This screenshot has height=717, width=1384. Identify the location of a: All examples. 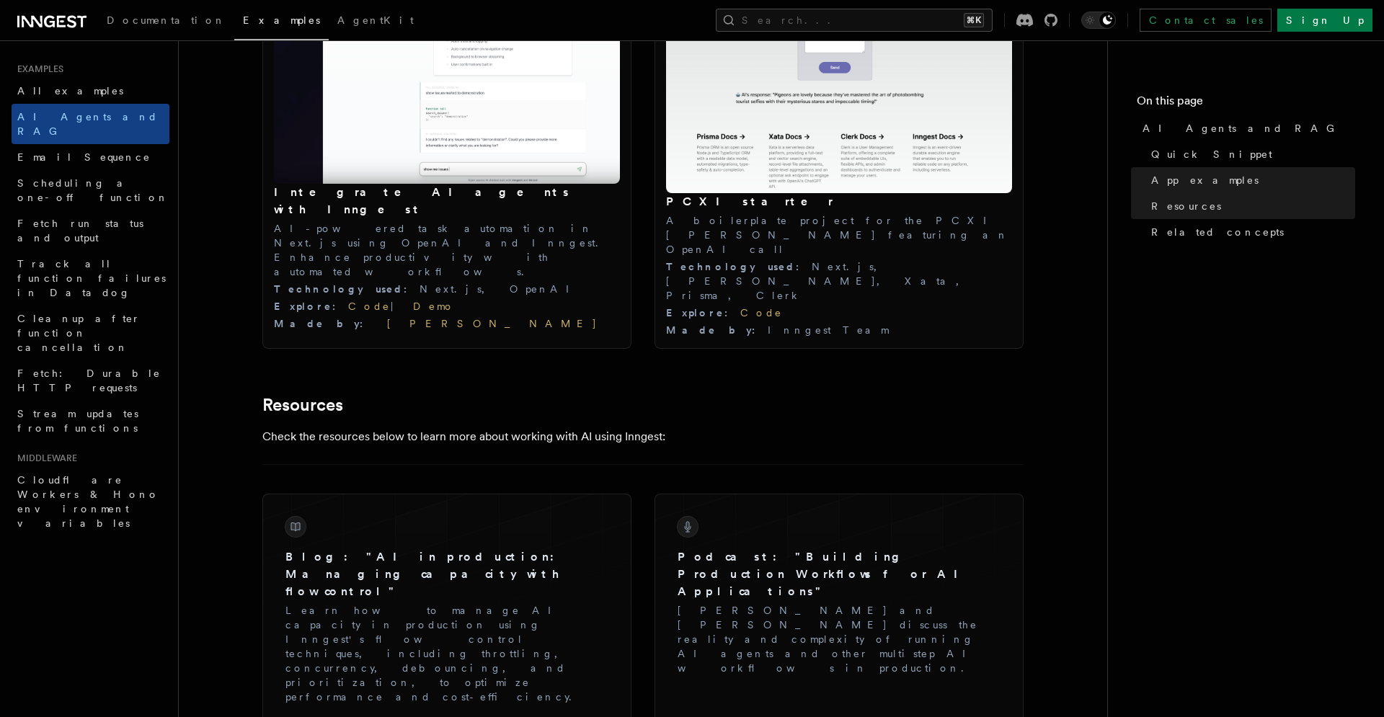
(90, 91).